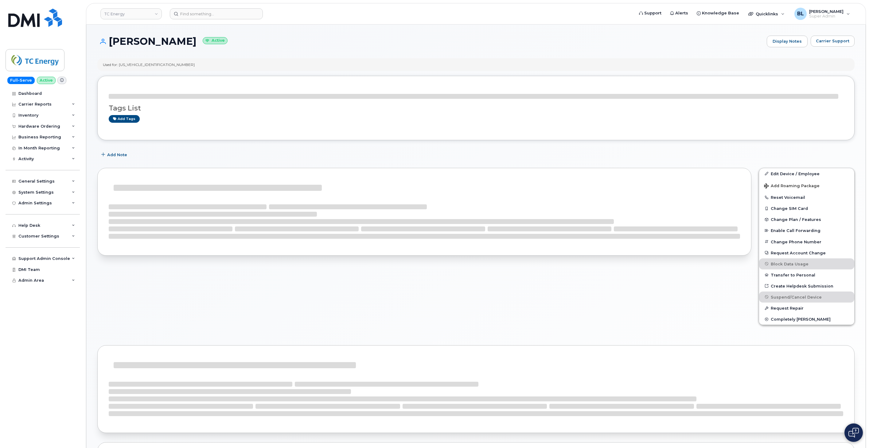  I want to click on button: Enable Call Forwarding, so click(807, 231).